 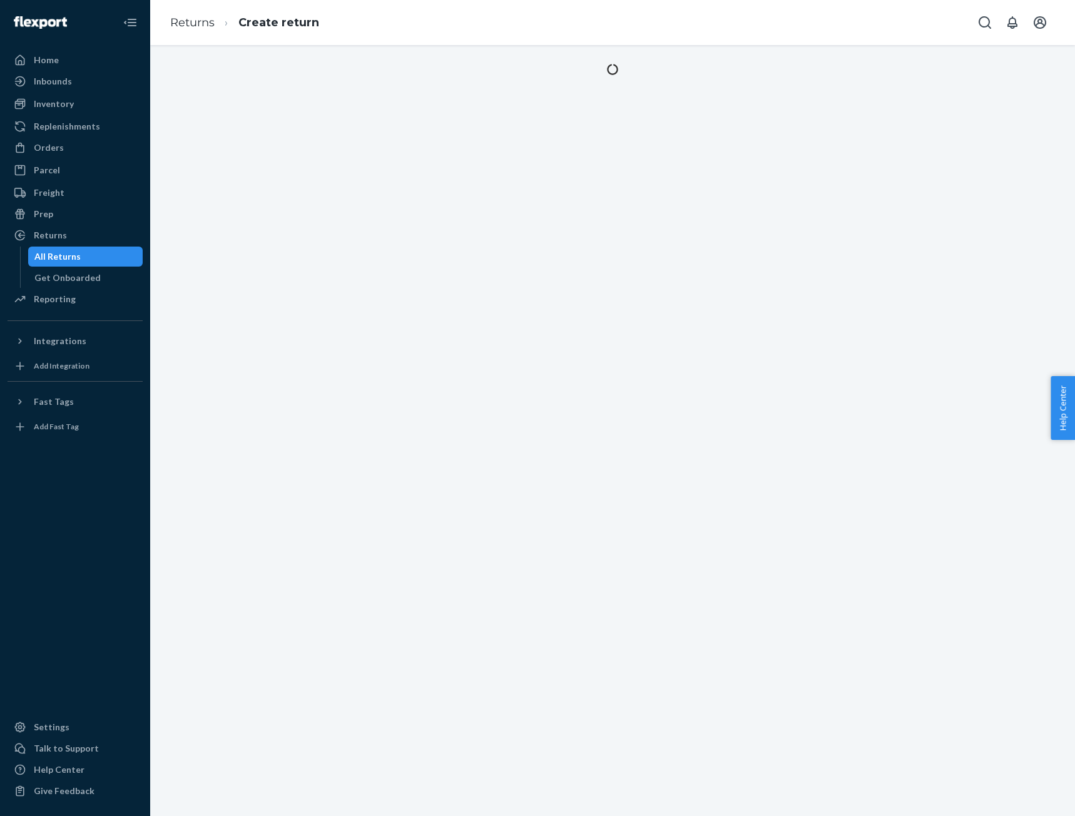 I want to click on button: Open account menu, so click(x=1040, y=23).